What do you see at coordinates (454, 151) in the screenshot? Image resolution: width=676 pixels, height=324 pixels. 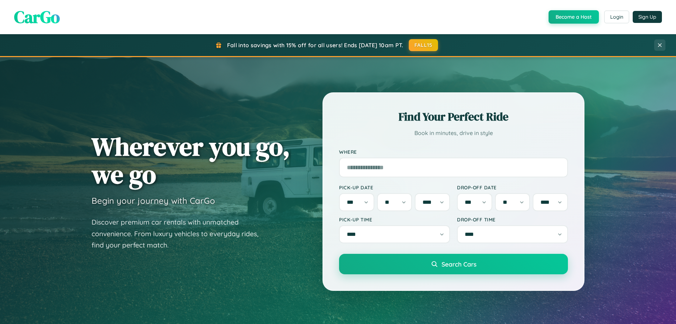 I see `label: Where` at bounding box center [454, 151].